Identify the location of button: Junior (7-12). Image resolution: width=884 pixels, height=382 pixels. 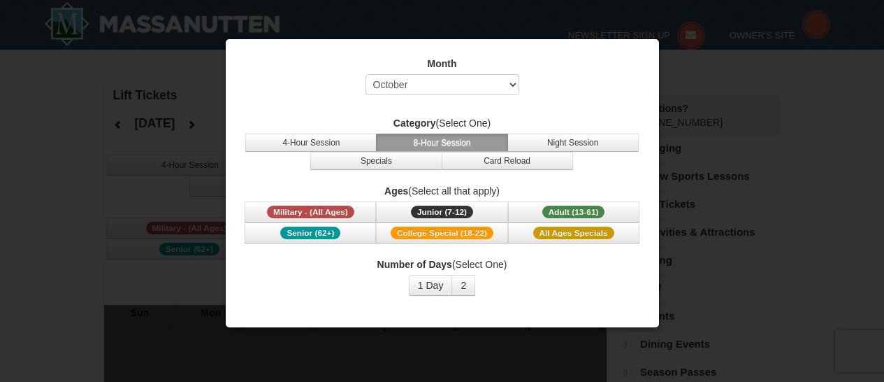
(442, 212).